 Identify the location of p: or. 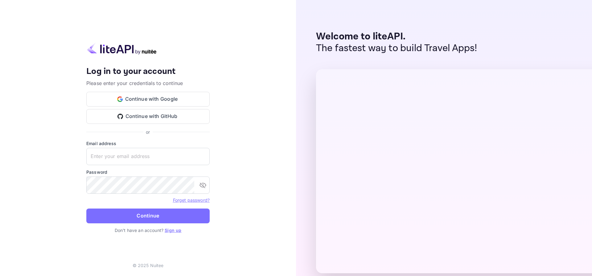
(148, 132).